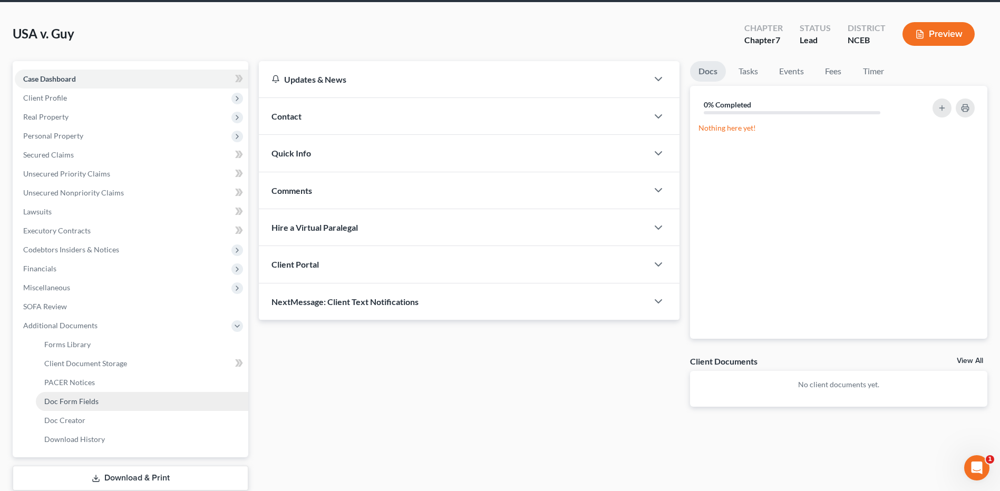 The image size is (1000, 491). I want to click on span: Client Portal, so click(295, 264).